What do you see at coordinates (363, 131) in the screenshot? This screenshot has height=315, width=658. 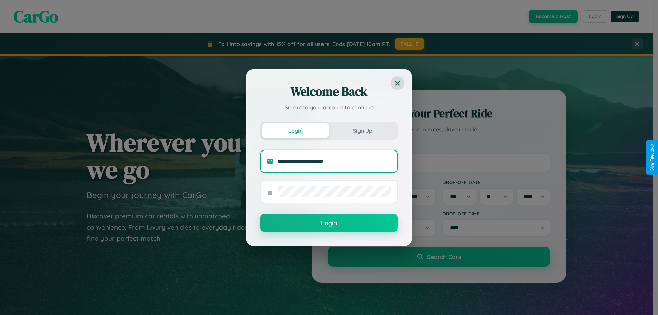 I see `button: Sign Up` at bounding box center [363, 131].